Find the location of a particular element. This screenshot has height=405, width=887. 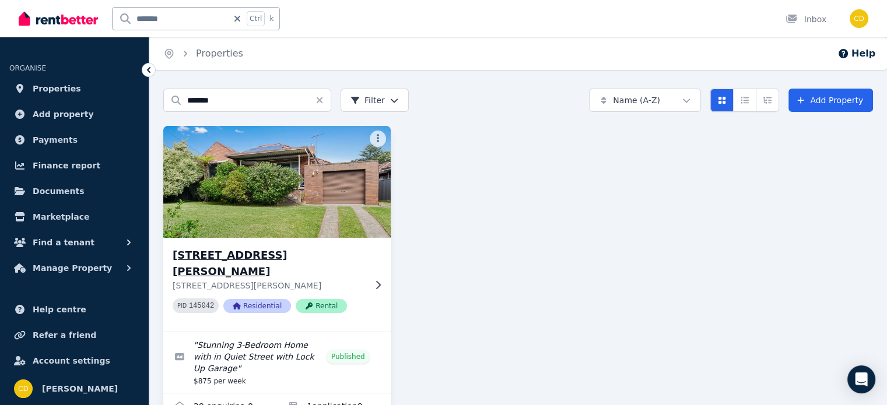

span: Marketplace is located at coordinates (61, 217).